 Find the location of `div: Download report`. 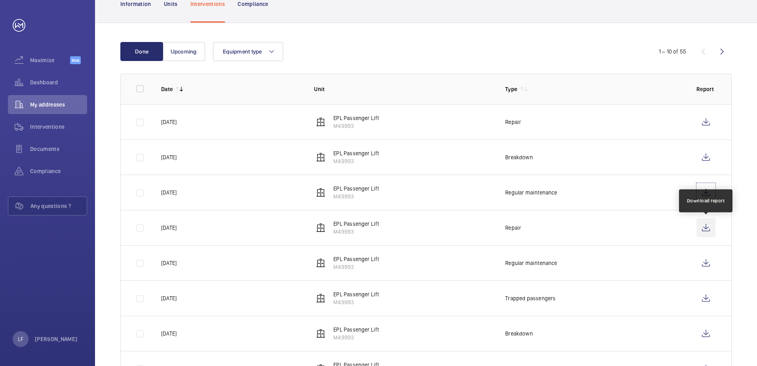

div: Download report is located at coordinates (706, 201).